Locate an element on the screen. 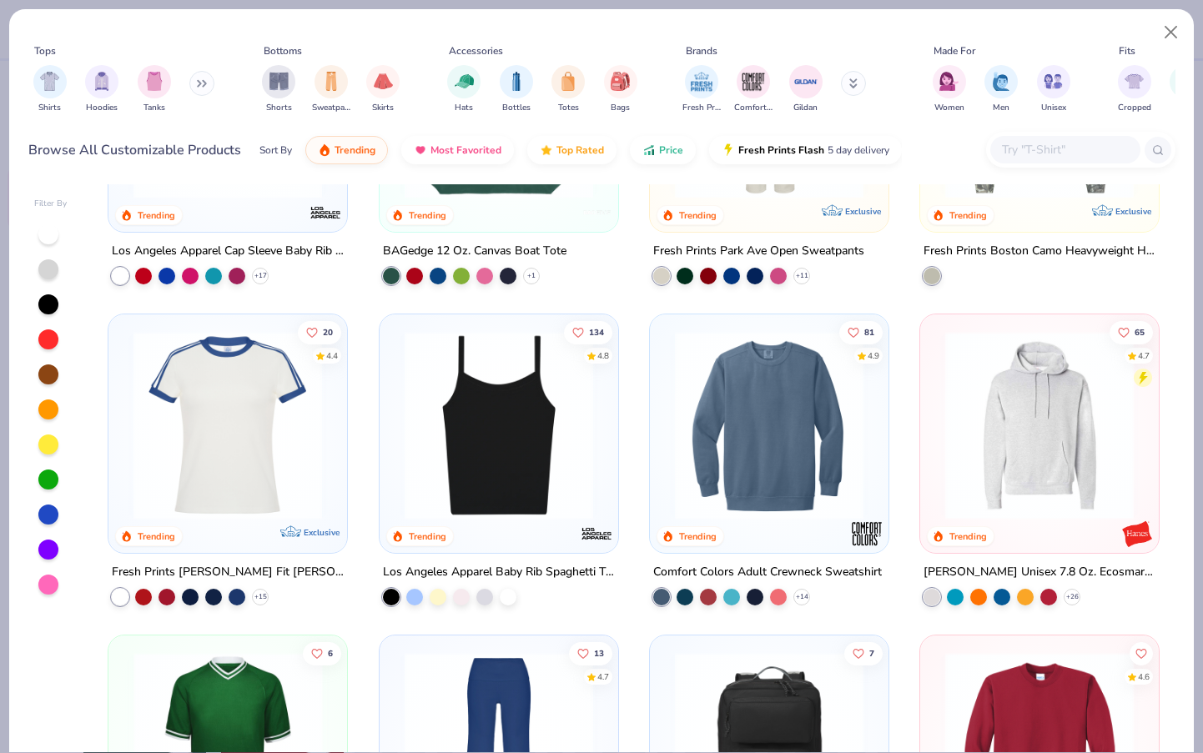 This screenshot has width=1203, height=753. div: Fits is located at coordinates (1127, 51).